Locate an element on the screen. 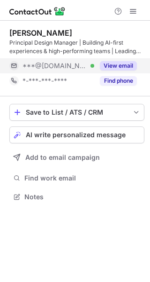 Image resolution: width=150 pixels, height=282 pixels. span: Find work email is located at coordinates (83, 178).